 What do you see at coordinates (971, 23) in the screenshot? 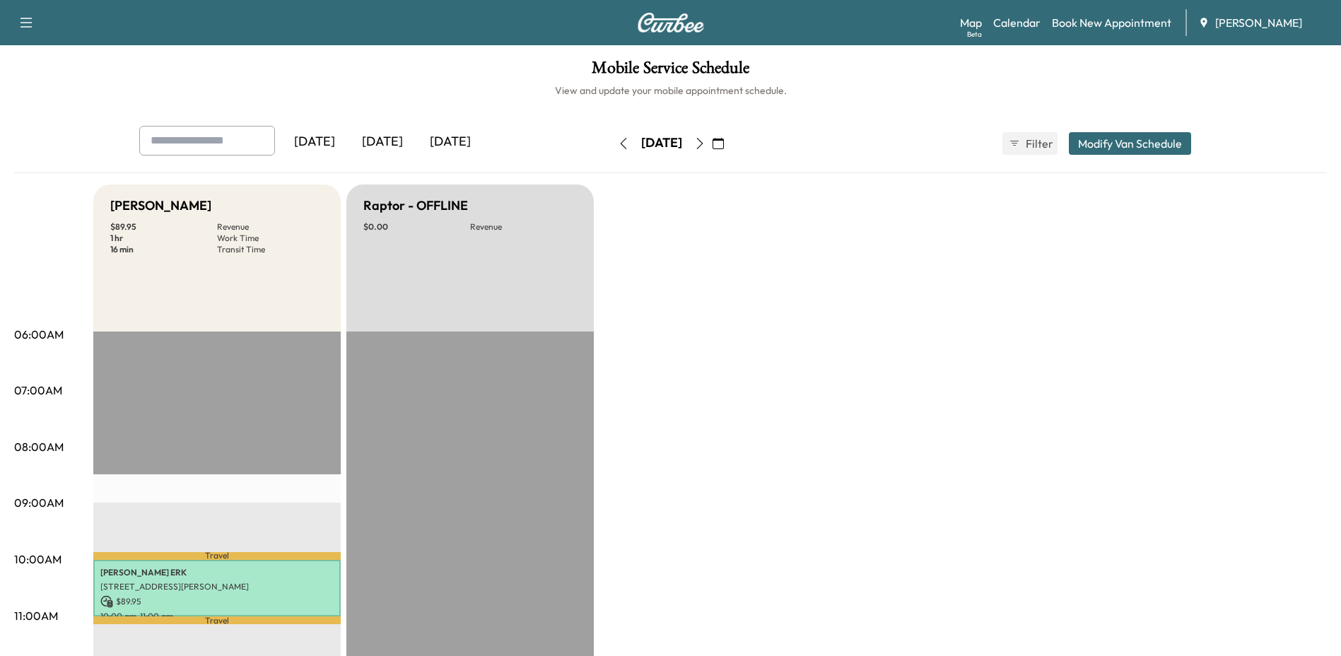
I see `a: MapBeta` at bounding box center [971, 23].